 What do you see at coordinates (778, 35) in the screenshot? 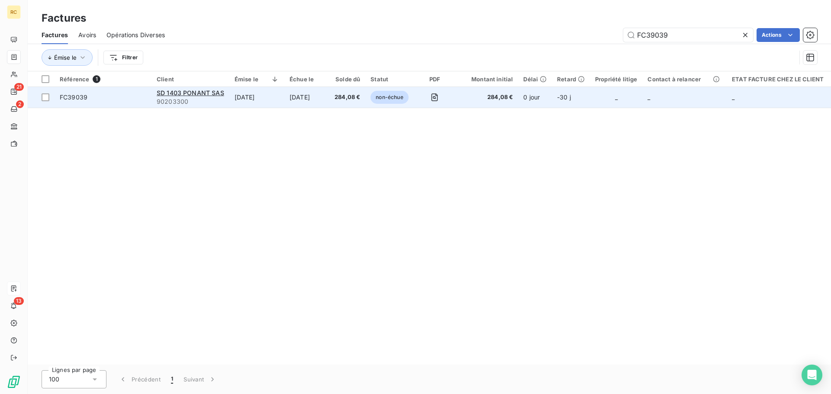
I see `button: Actions` at bounding box center [778, 35].